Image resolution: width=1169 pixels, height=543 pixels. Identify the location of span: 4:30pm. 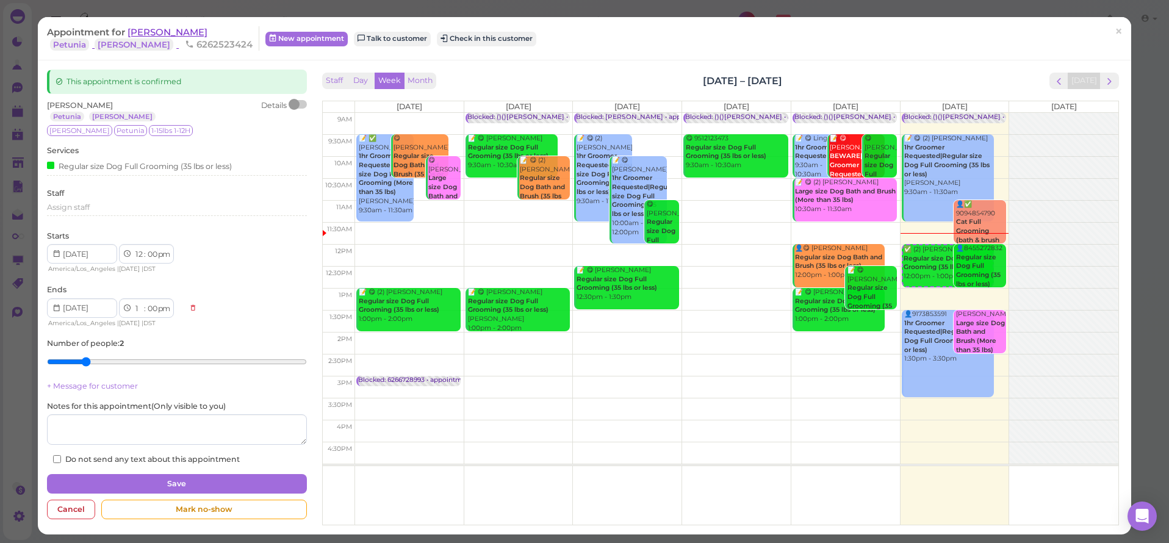
(340, 448).